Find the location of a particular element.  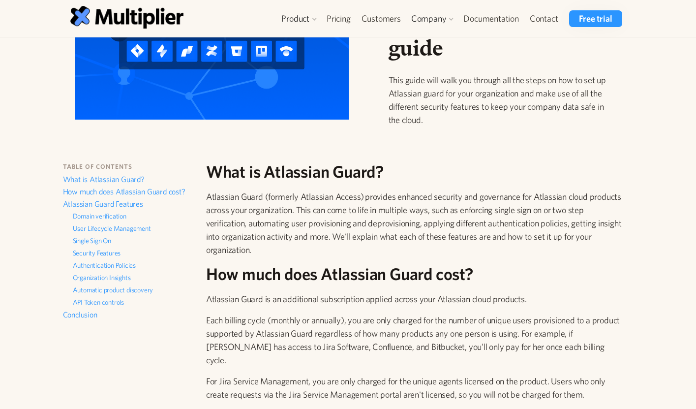

a: Domain verification is located at coordinates (134, 217).